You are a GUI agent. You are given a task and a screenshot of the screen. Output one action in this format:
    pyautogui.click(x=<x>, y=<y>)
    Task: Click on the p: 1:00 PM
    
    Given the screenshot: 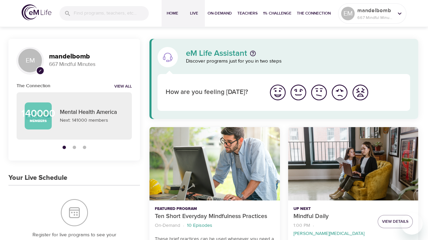 What is the action you would take?
    pyautogui.click(x=302, y=226)
    